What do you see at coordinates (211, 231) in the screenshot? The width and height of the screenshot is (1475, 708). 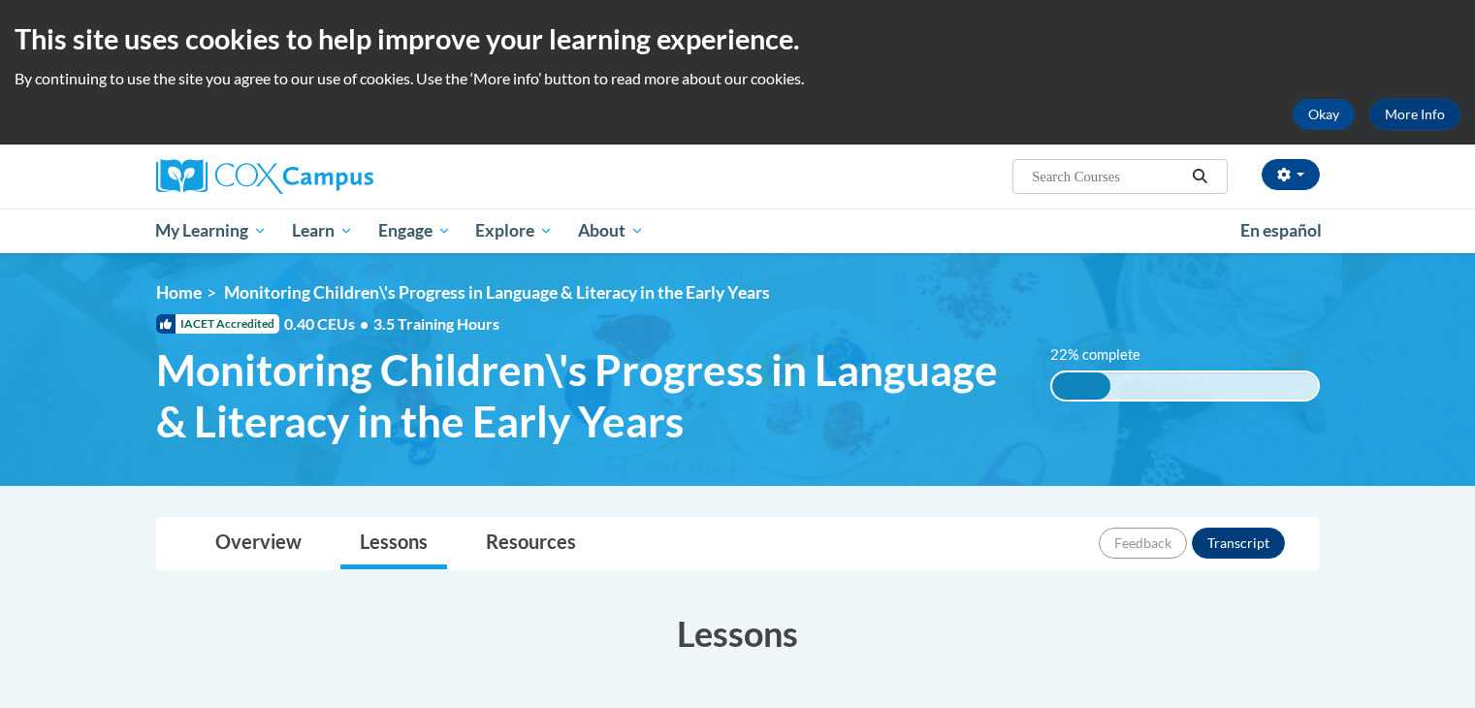 I see `a: My Learning` at bounding box center [211, 231].